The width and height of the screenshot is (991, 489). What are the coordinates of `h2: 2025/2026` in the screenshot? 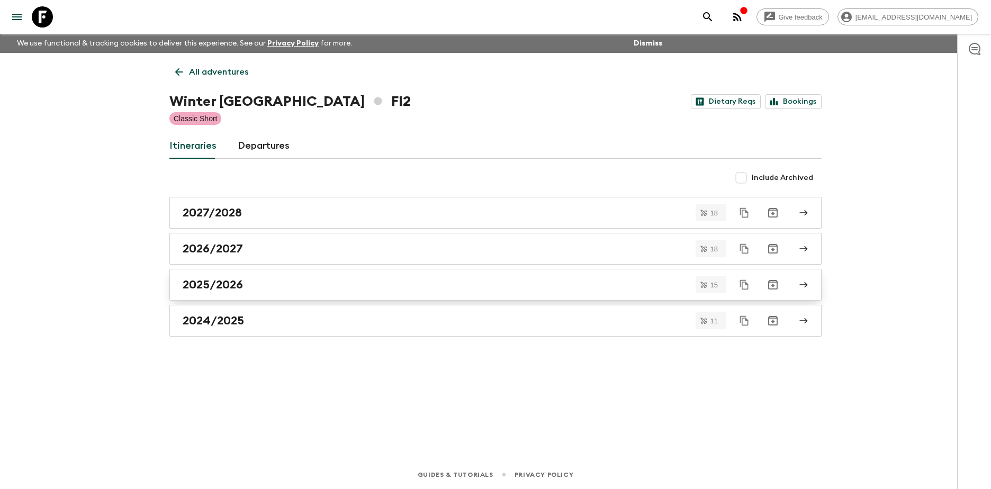 It's located at (213, 285).